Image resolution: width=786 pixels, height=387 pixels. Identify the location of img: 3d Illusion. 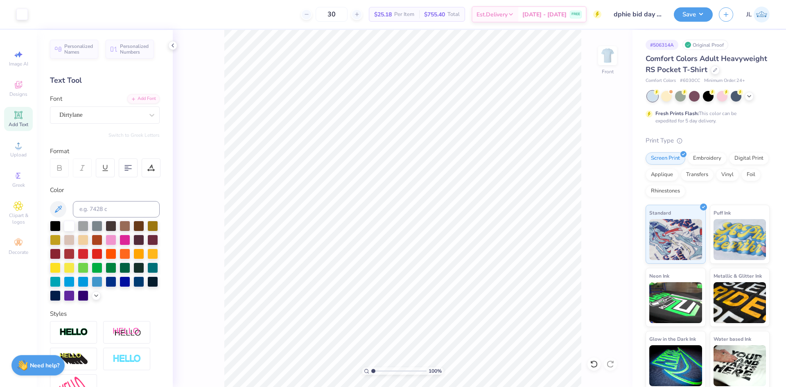
(74, 359).